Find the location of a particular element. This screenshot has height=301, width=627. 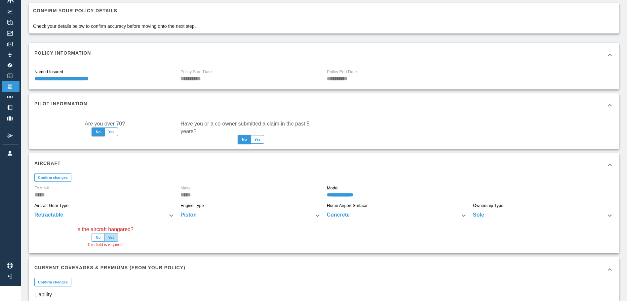

div: Sole is located at coordinates (544, 215).